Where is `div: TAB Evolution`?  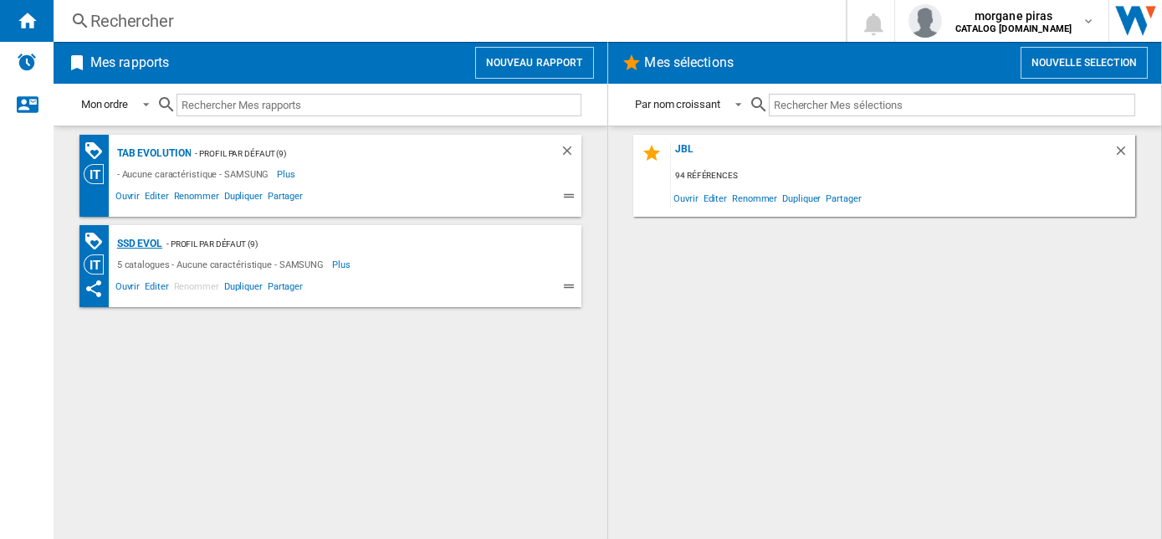
div: TAB Evolution is located at coordinates (152, 153).